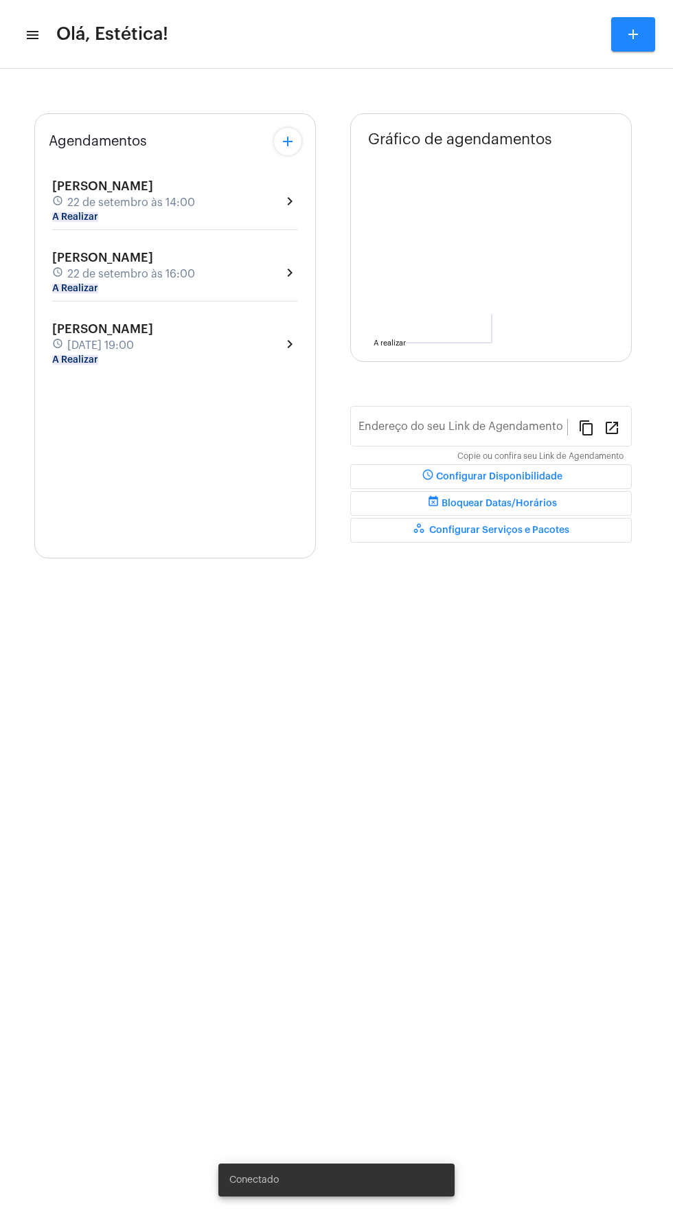 The width and height of the screenshot is (673, 1213). Describe the element at coordinates (491, 530) in the screenshot. I see `span: Configurar Serviços e Pacotes` at that location.